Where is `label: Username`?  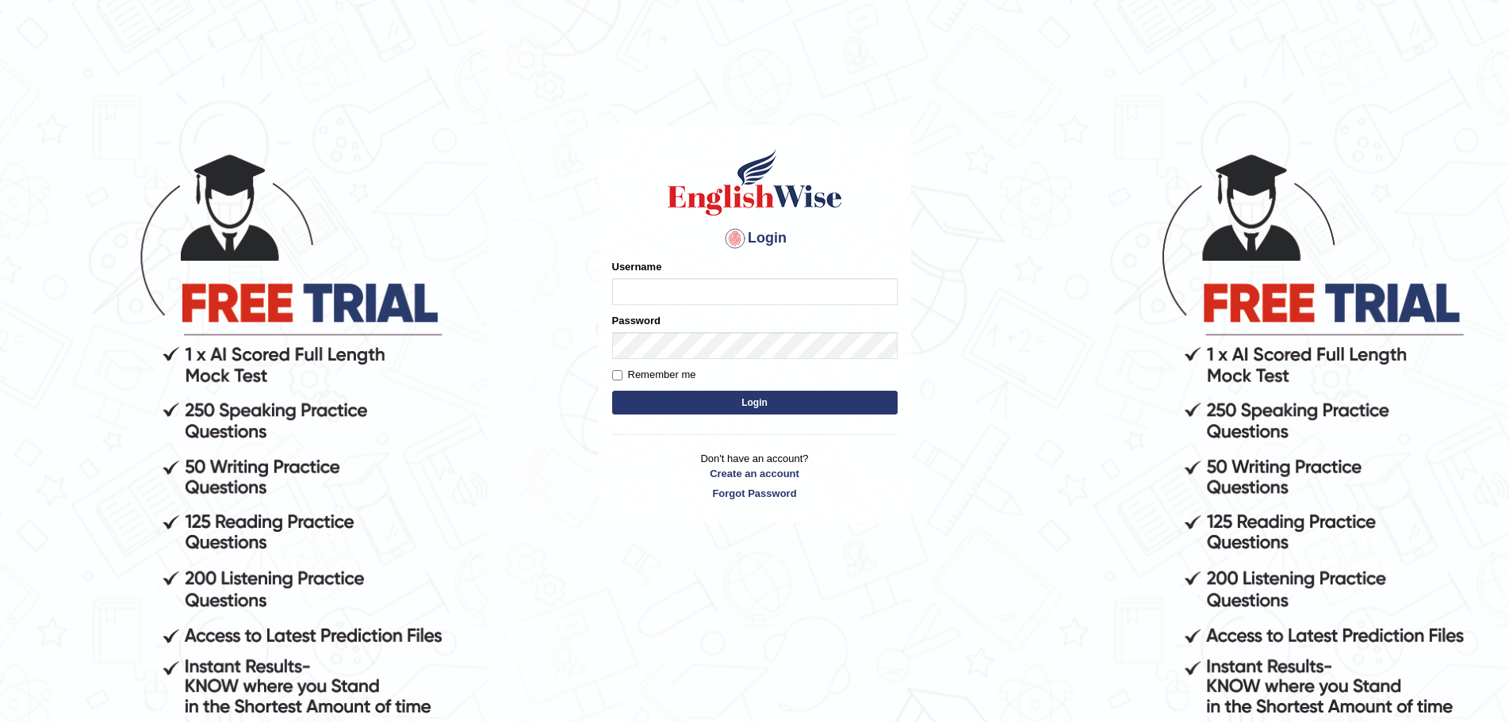 label: Username is located at coordinates (637, 266).